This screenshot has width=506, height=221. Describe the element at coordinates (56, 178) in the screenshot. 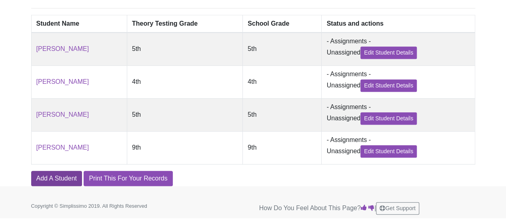

I see `a: Add A Student` at that location.